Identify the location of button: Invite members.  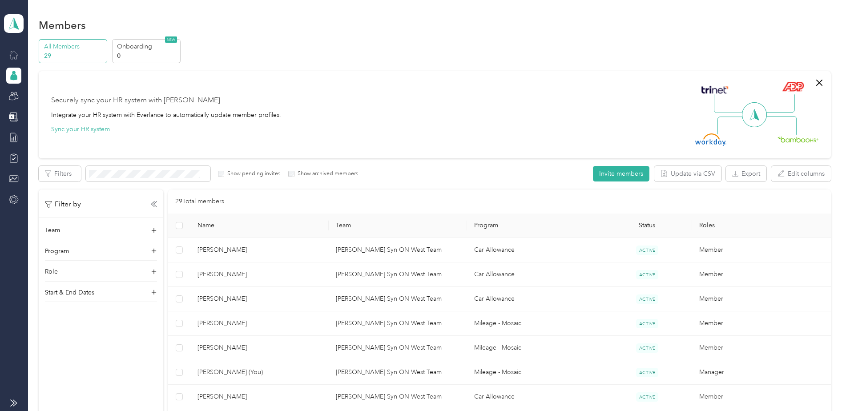
(621, 173).